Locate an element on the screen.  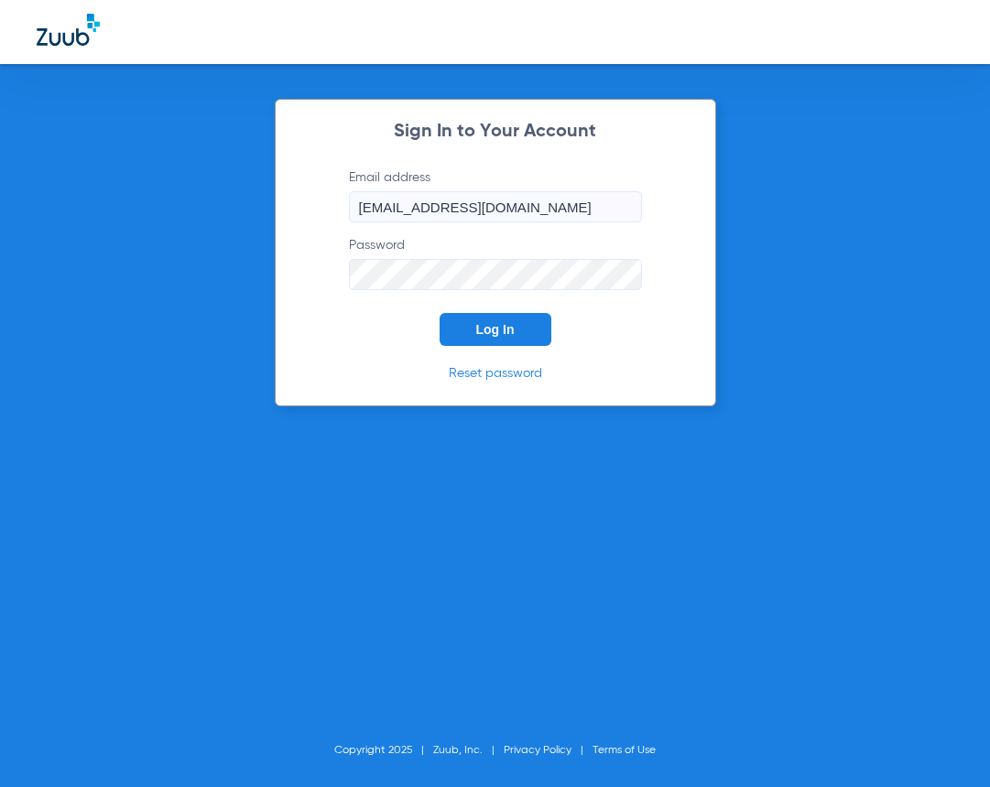
label: Password is located at coordinates (495, 263).